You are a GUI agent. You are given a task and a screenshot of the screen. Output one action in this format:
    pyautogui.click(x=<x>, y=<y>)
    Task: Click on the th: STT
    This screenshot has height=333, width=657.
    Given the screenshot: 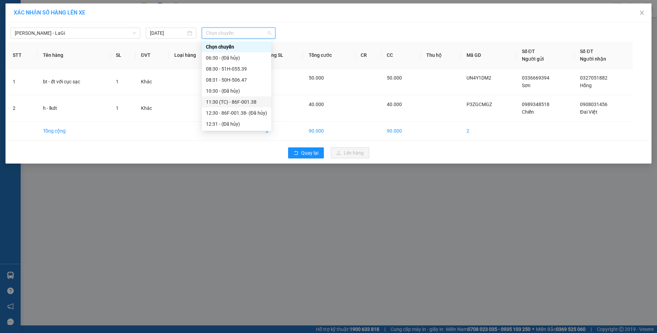 What is the action you would take?
    pyautogui.click(x=22, y=55)
    